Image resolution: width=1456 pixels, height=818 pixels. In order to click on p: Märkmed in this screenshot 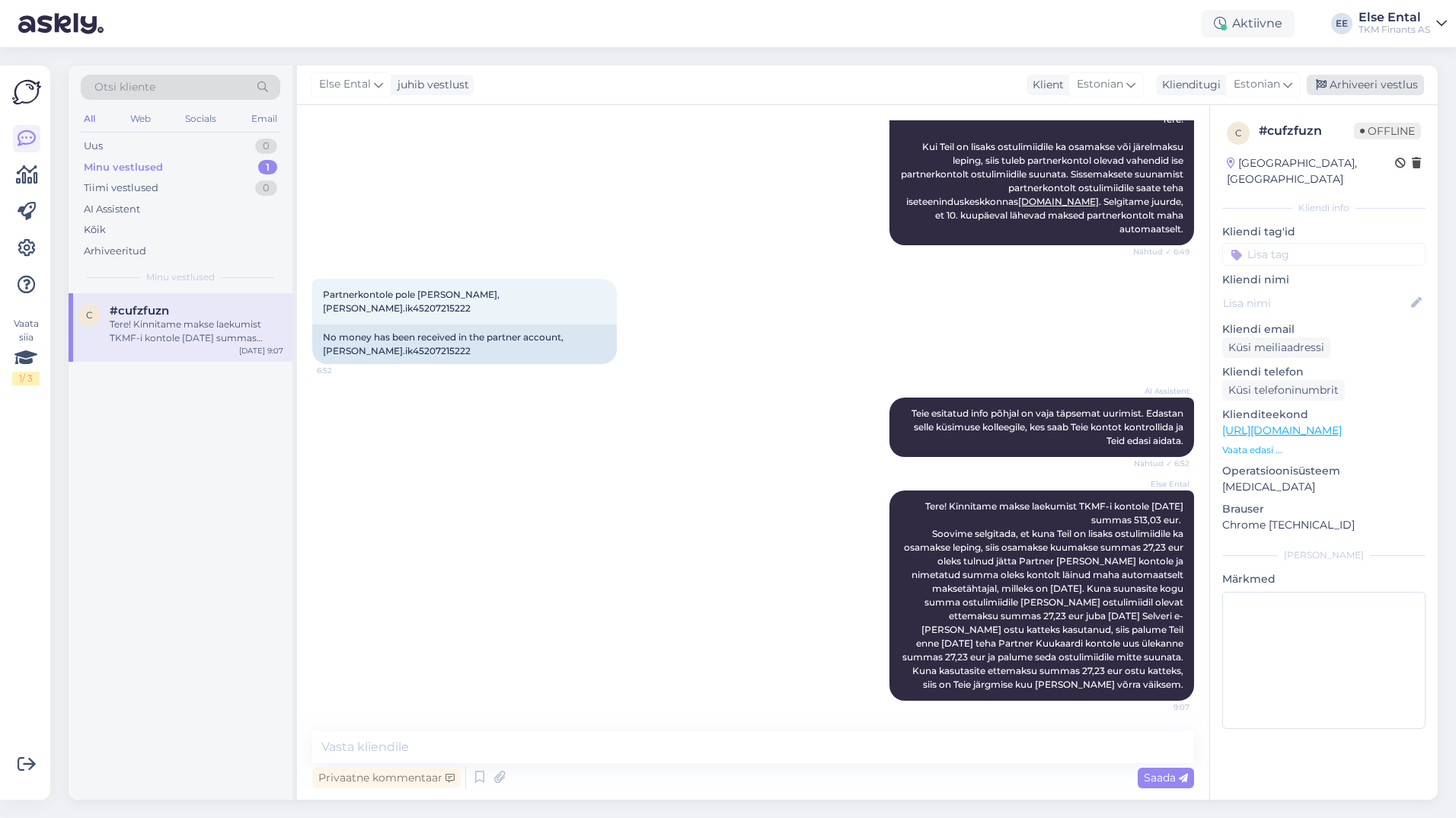, I will do `click(1323, 579)`.